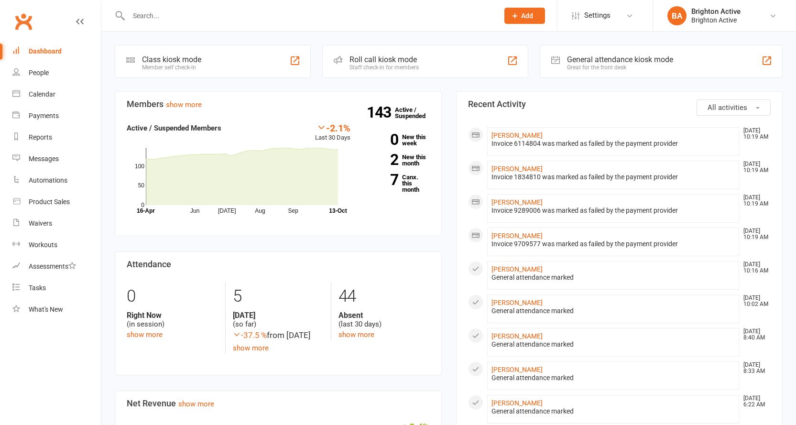 The image size is (796, 425). I want to click on div: 5, so click(278, 296).